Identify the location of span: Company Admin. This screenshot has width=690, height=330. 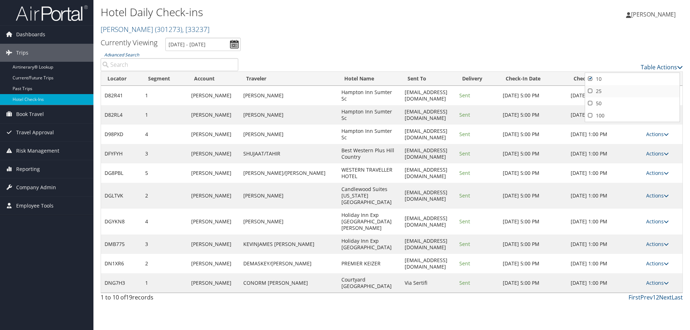
(36, 188).